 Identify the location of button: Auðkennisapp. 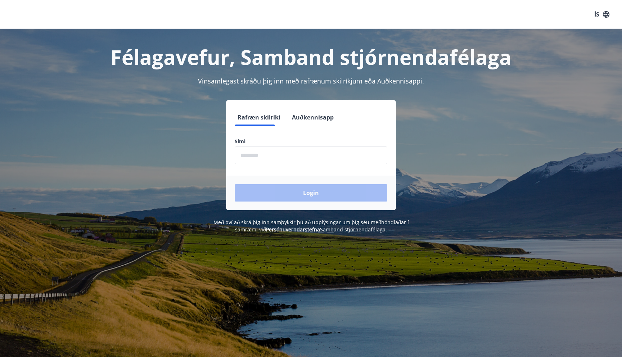
(313, 117).